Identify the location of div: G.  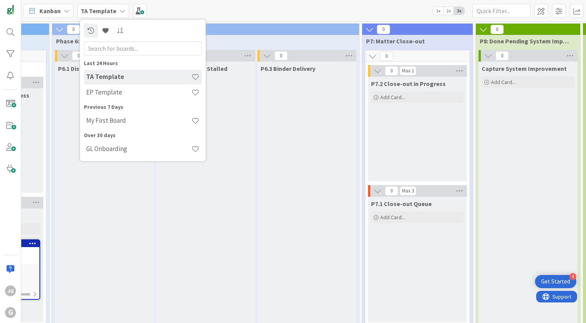
(10, 312).